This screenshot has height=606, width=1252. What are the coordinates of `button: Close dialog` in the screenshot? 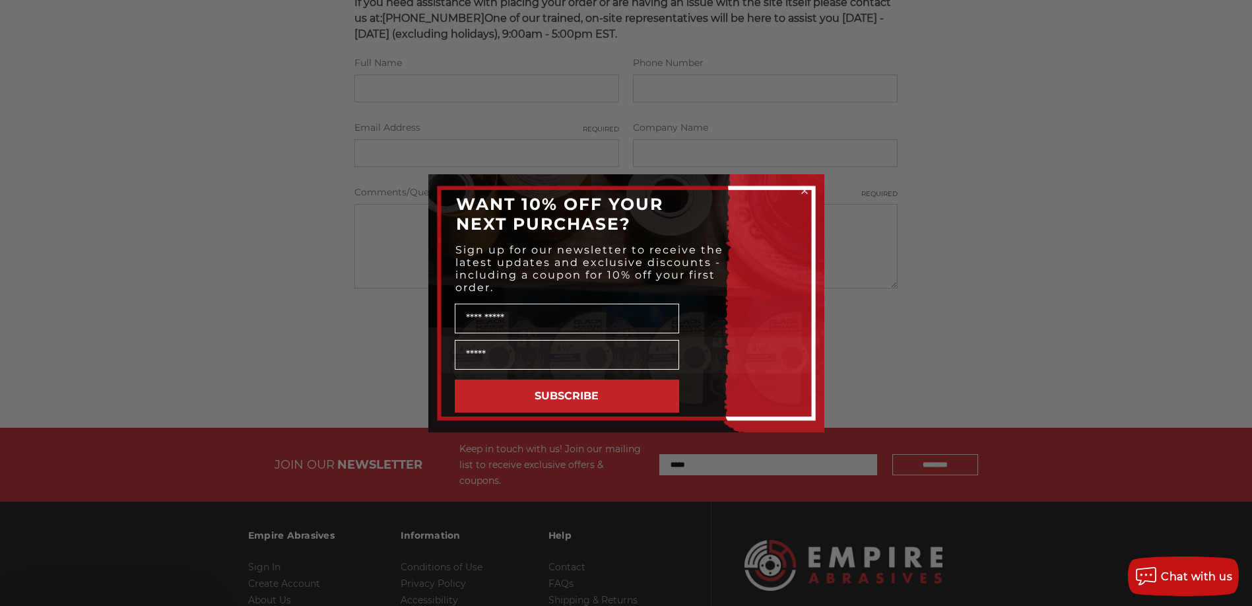 It's located at (805, 191).